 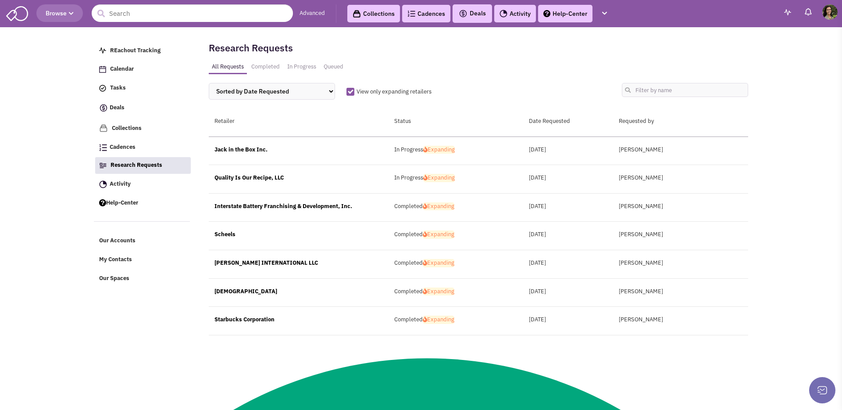 I want to click on a: Tasks, so click(x=142, y=88).